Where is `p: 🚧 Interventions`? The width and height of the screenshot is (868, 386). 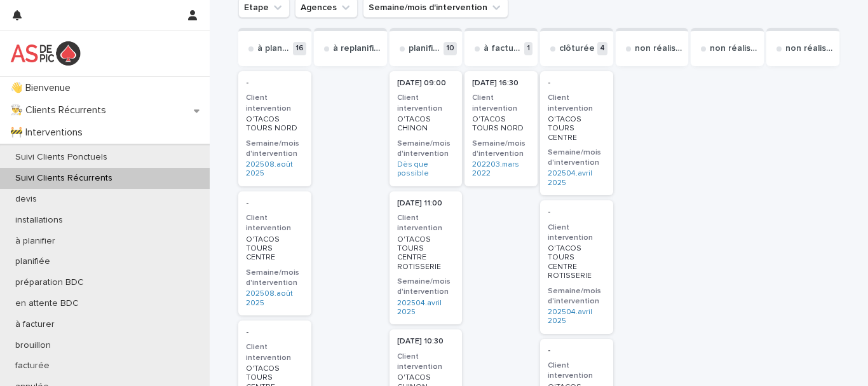 p: 🚧 Interventions is located at coordinates (49, 132).